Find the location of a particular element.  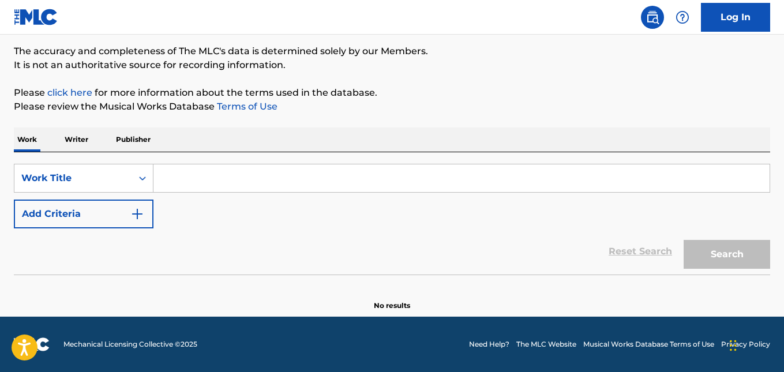

img: 9d2ae6d4665cec9f34b9.svg is located at coordinates (137, 214).